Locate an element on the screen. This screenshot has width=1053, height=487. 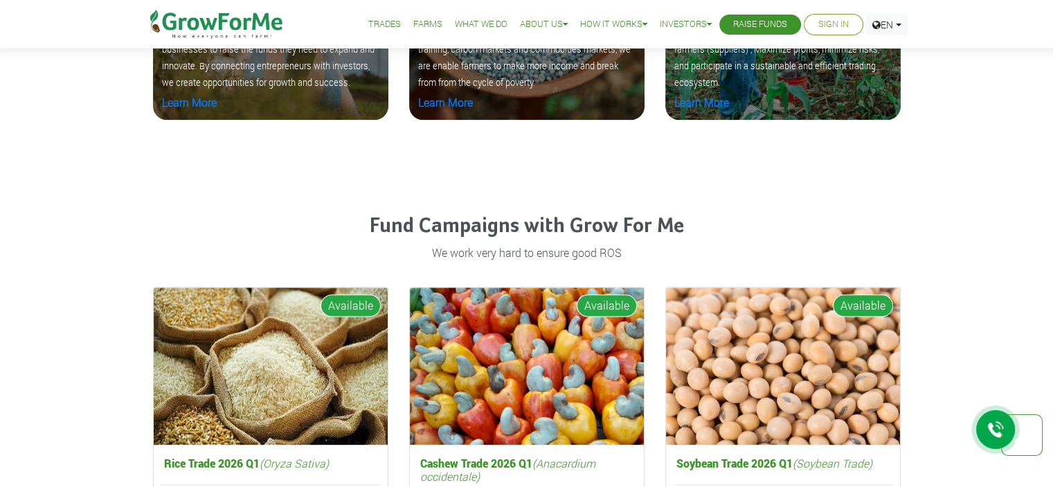
a: About Us is located at coordinates (543, 24).